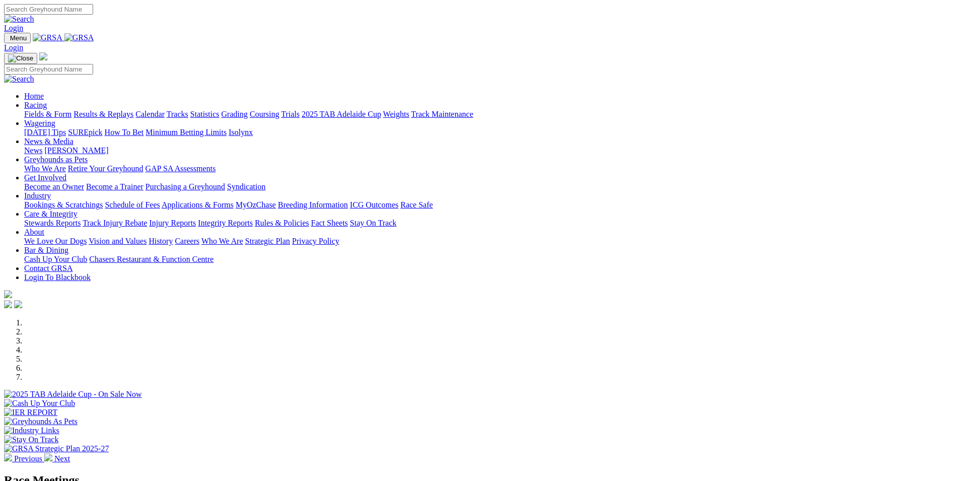 Image resolution: width=958 pixels, height=481 pixels. What do you see at coordinates (442, 114) in the screenshot?
I see `a: Track Maintenance` at bounding box center [442, 114].